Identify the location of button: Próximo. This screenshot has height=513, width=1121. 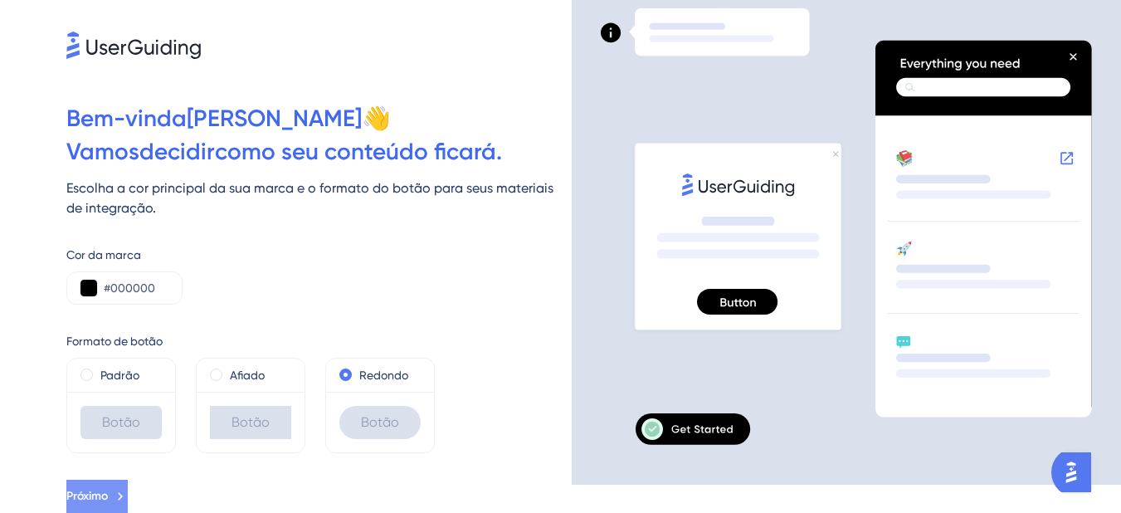
(97, 496).